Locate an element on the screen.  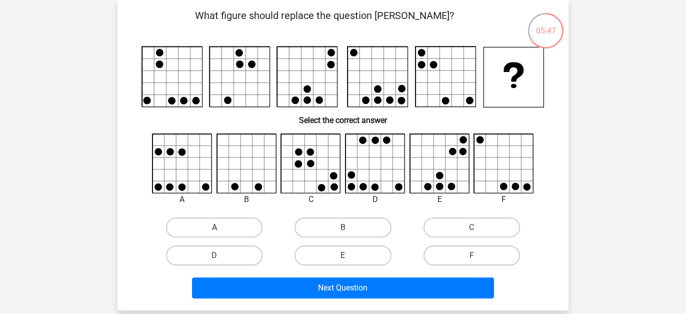
label: B is located at coordinates (342, 227).